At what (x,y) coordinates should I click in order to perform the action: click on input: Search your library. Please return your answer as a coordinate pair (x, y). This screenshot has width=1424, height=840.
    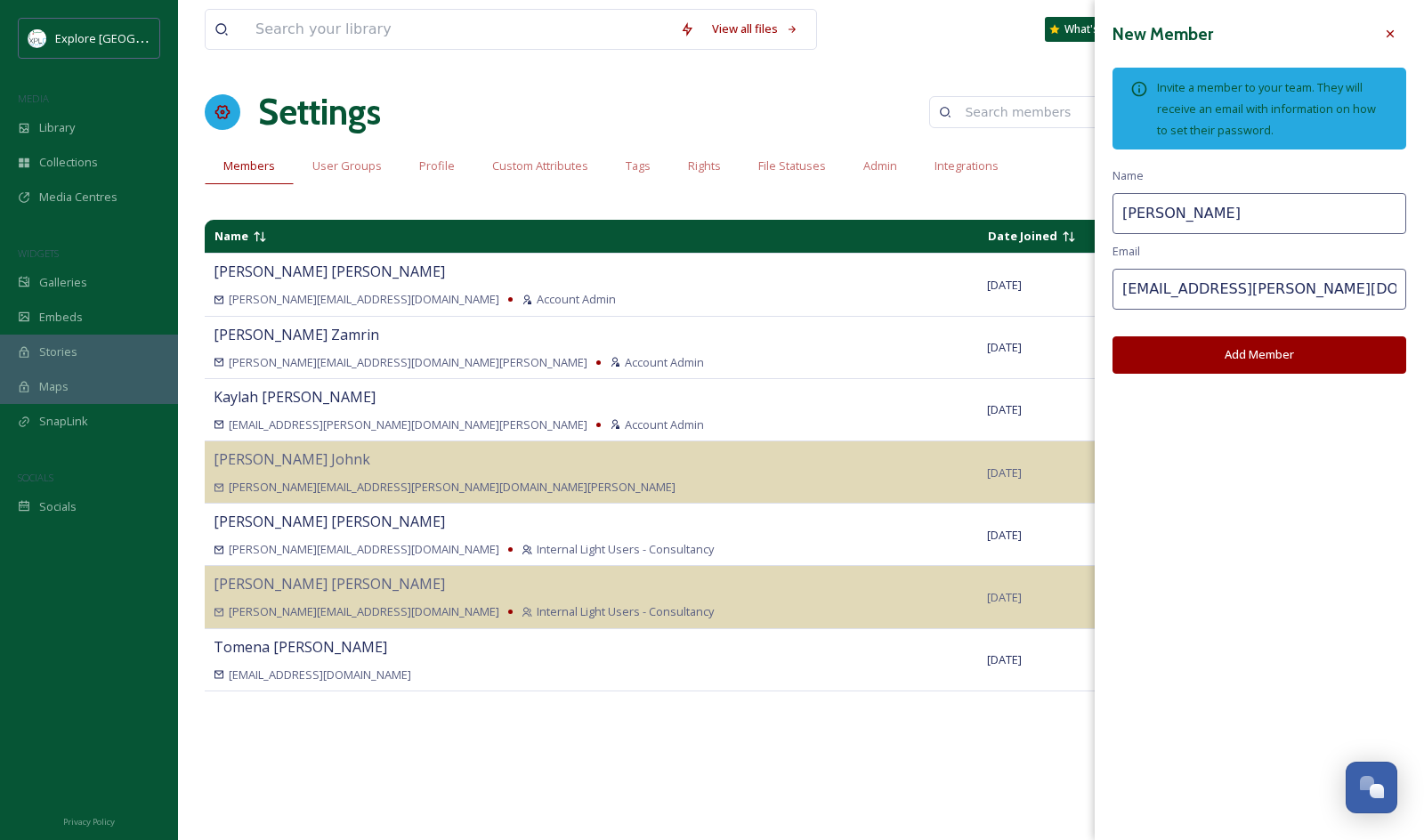
    Looking at the image, I should click on (458, 29).